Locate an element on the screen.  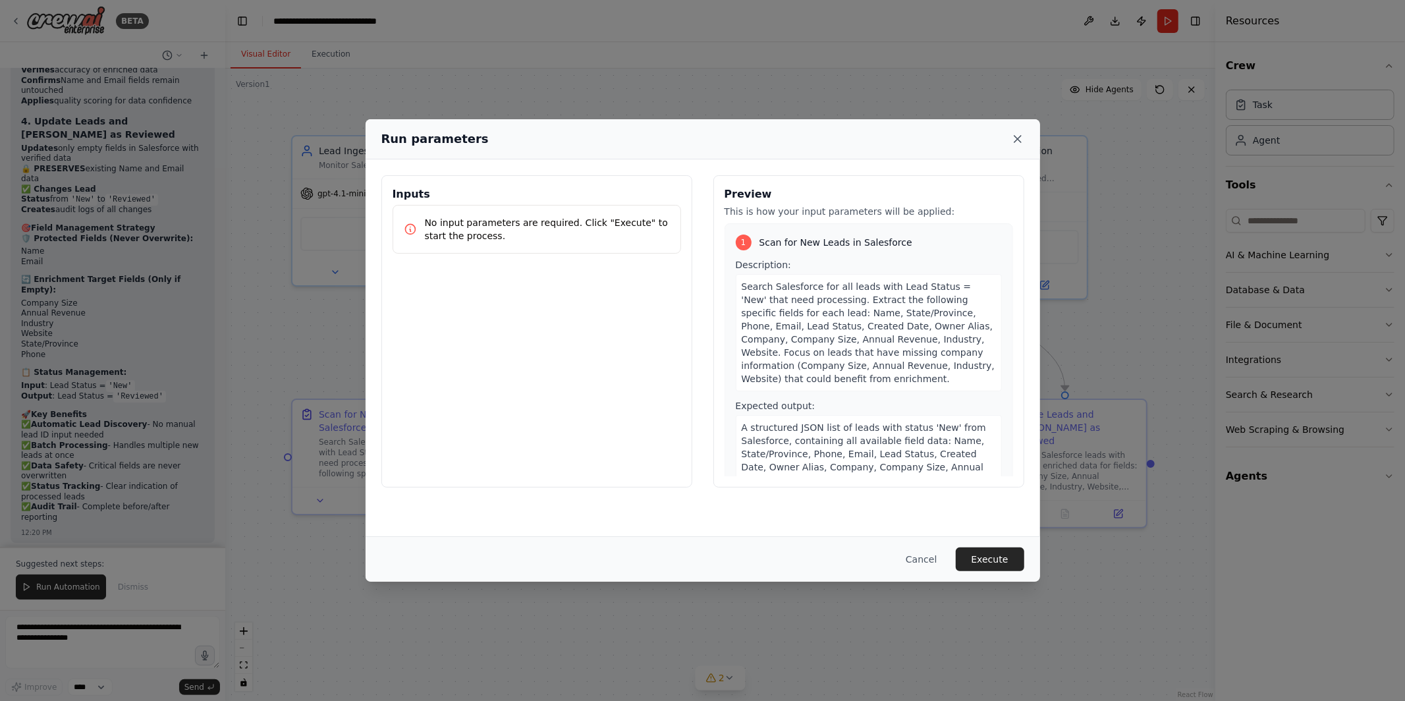
h2: Run parameters is located at coordinates (435, 139).